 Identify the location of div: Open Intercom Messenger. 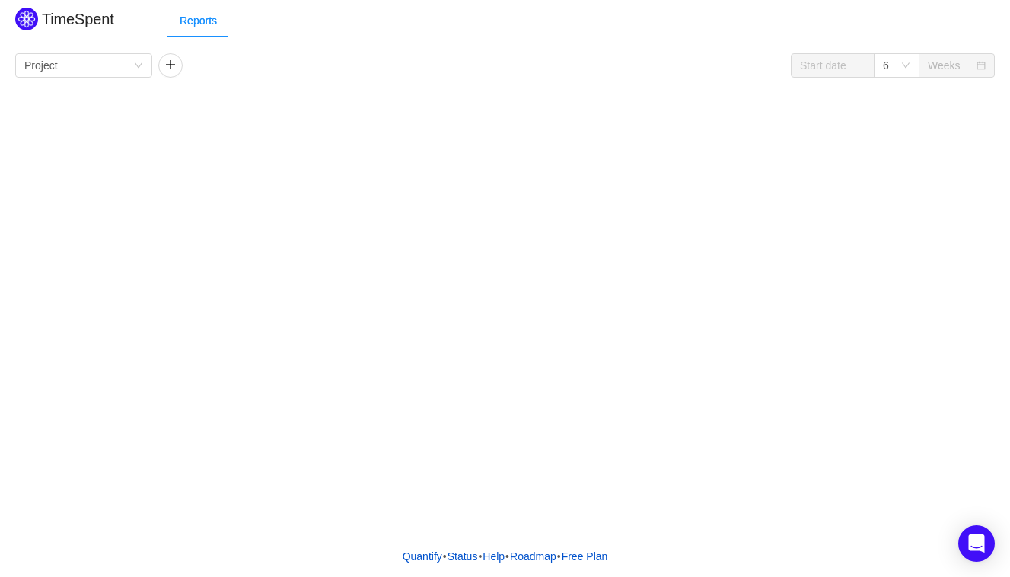
(977, 544).